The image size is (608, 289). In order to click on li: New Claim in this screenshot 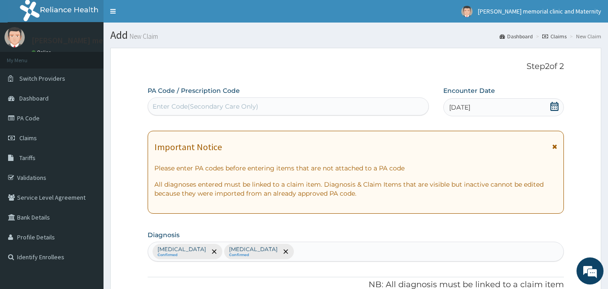, I will do `click(585, 36)`.